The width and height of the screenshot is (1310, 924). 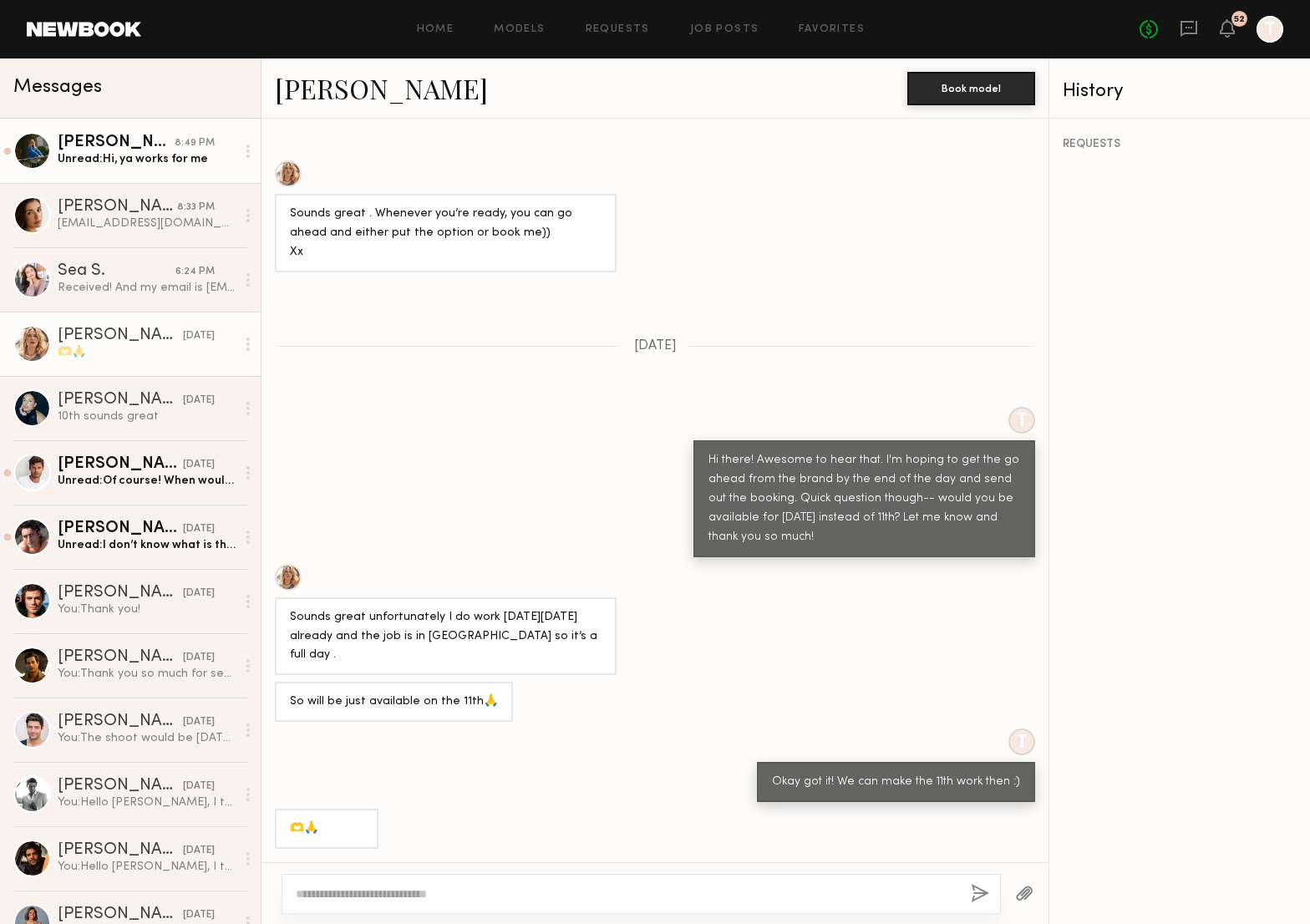 I want to click on div: So will be just available on the 11th🙏, so click(x=394, y=702).